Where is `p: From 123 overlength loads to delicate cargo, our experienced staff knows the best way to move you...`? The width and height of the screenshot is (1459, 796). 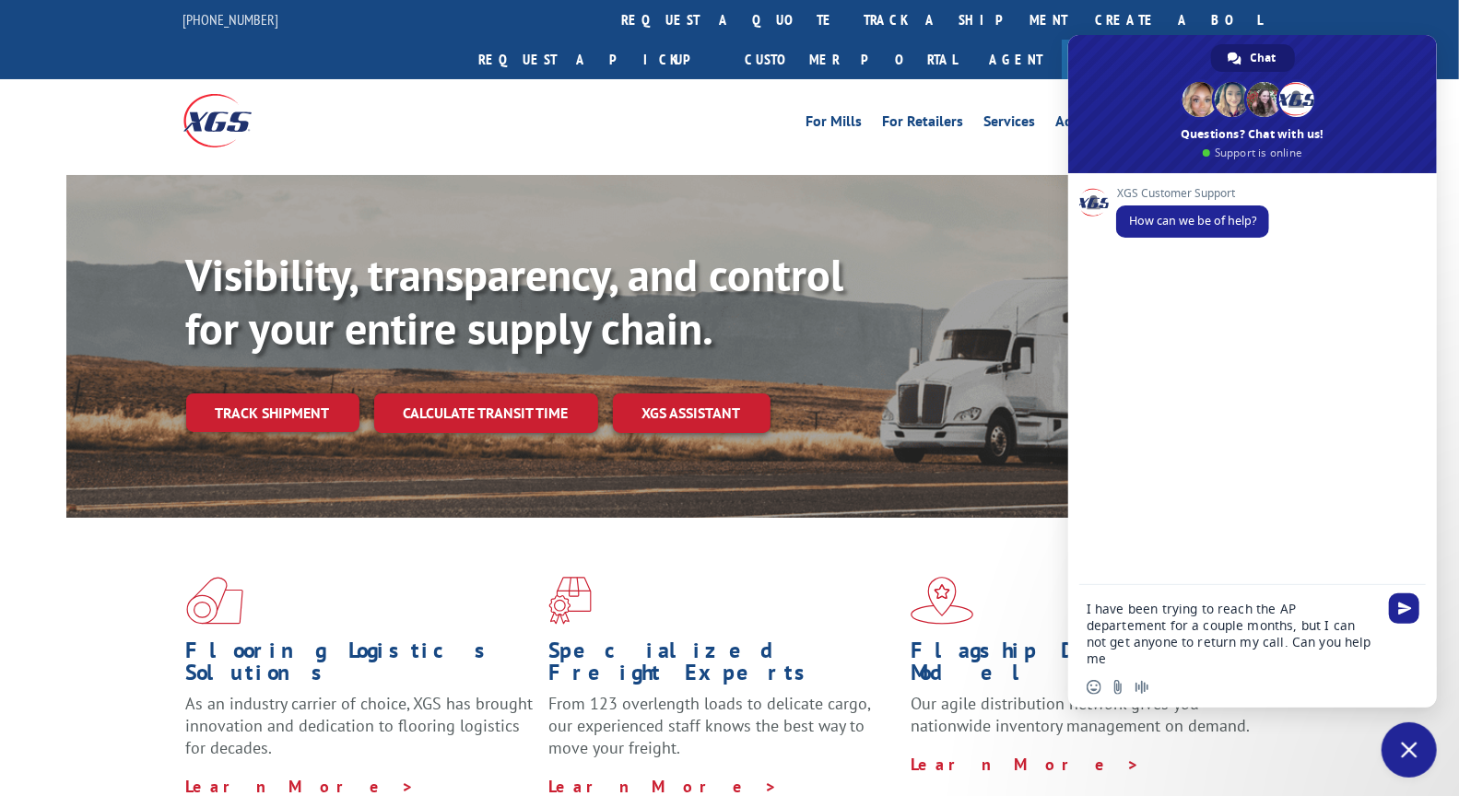 p: From 123 overlength loads to delicate cargo, our experienced staff knows the best way to move you... is located at coordinates (722, 733).